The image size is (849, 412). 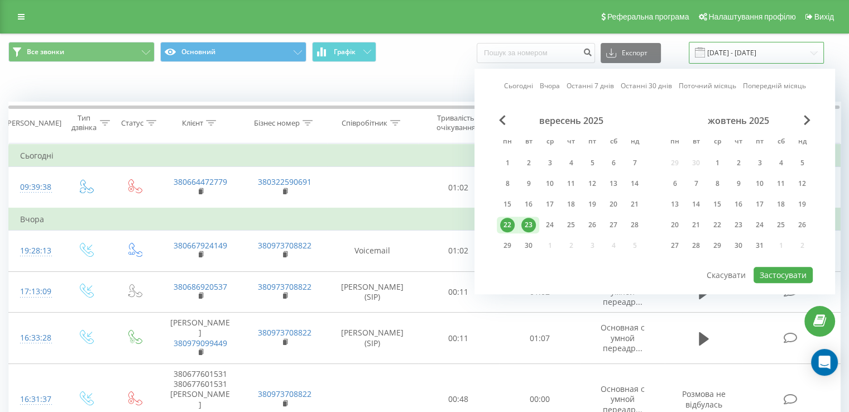 What do you see at coordinates (35, 338) in the screenshot?
I see `div: 16:33:28` at bounding box center [35, 338].